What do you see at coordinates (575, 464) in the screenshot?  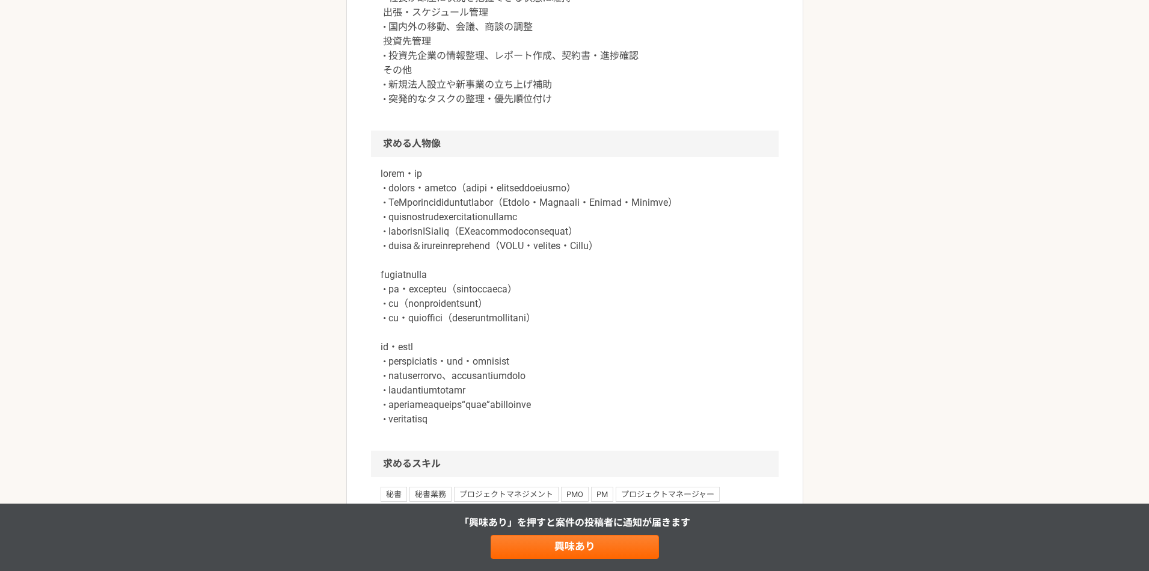 I see `h2: 求めるスキル` at bounding box center [575, 464].